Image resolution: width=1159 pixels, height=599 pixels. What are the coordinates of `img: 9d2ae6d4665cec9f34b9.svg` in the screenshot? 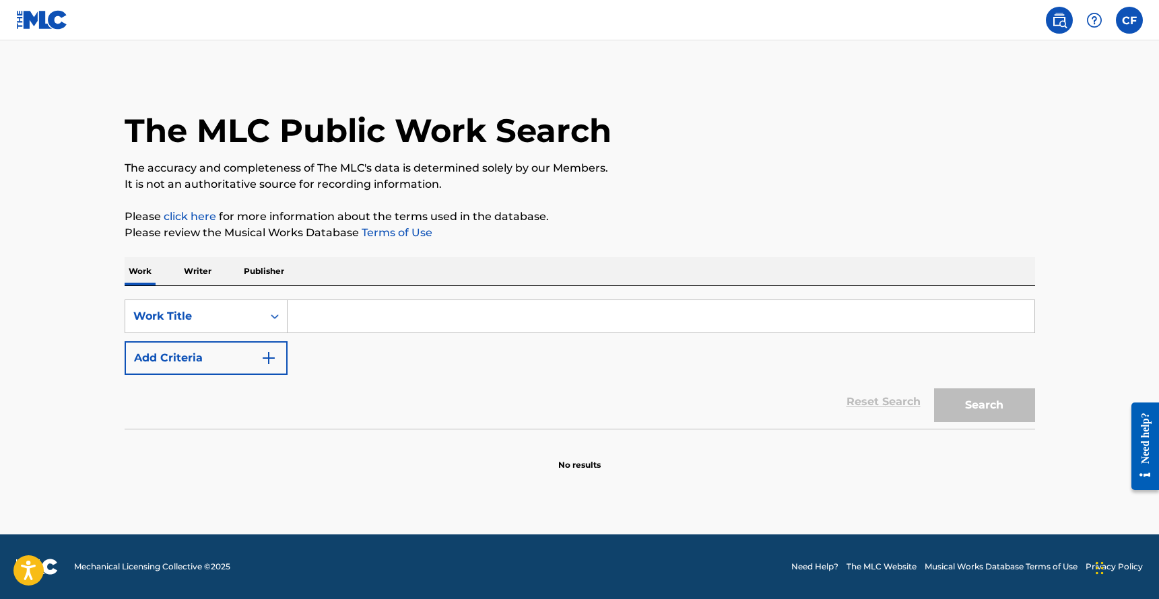 It's located at (269, 358).